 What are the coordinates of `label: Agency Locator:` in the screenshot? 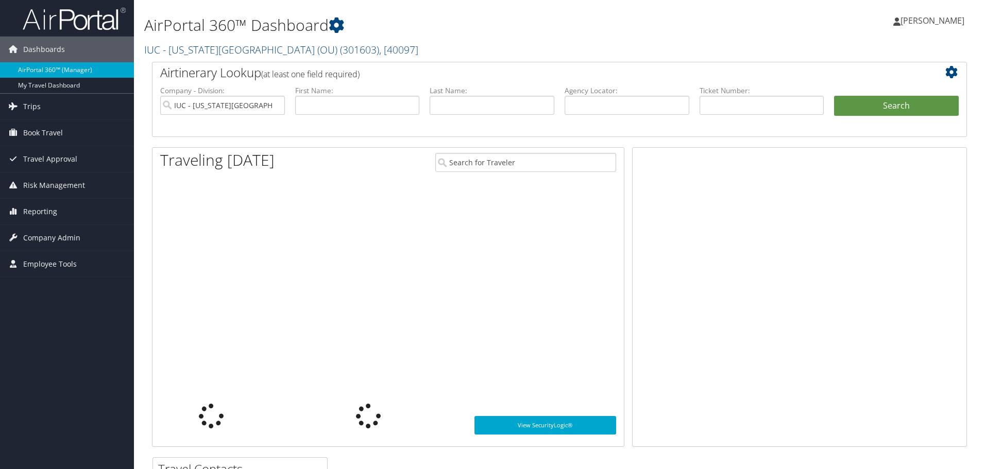 It's located at (627, 91).